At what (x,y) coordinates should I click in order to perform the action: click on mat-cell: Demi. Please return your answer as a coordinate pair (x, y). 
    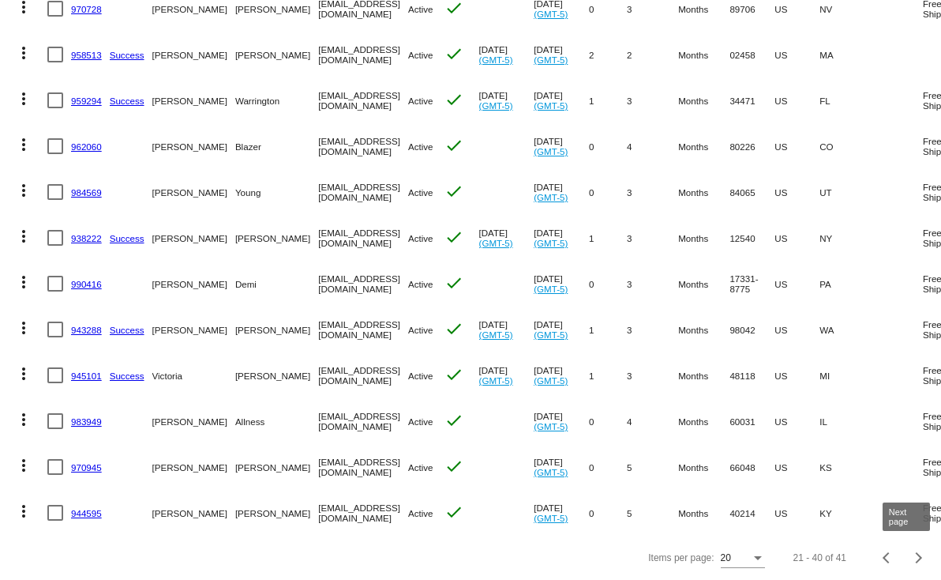
    Looking at the image, I should click on (276, 284).